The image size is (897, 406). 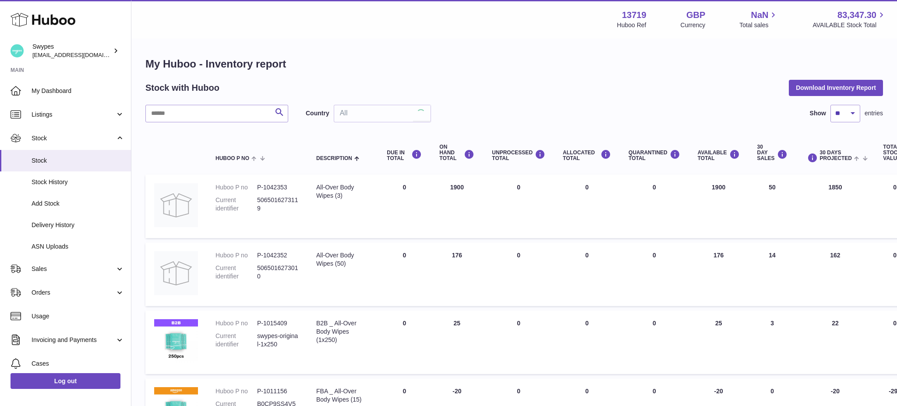 What do you see at coordinates (73, 268) in the screenshot?
I see `span: Sales` at bounding box center [73, 268].